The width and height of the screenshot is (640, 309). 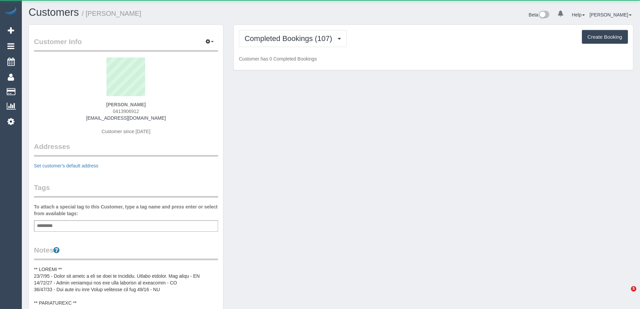 What do you see at coordinates (293, 38) in the screenshot?
I see `button: Completed Bookings (107)` at bounding box center [293, 38].